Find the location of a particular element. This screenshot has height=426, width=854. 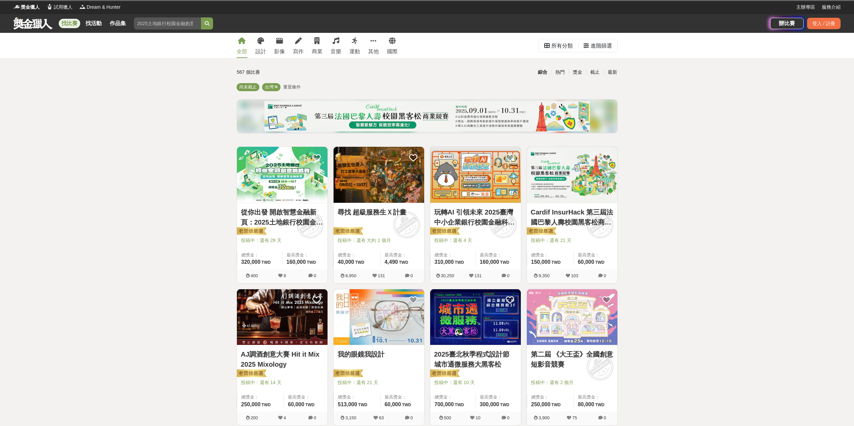

div: 最新 is located at coordinates (612, 72).